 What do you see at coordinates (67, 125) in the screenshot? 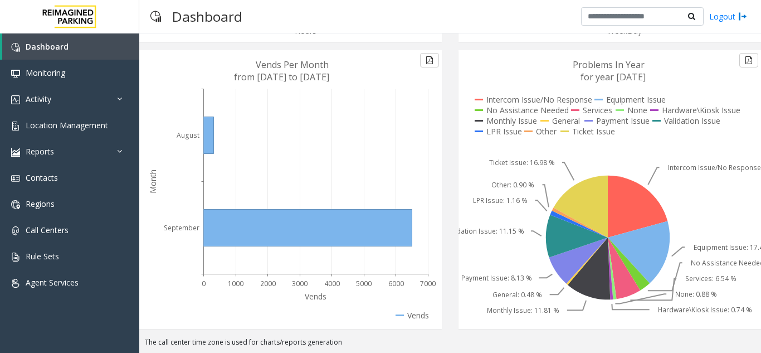
I see `span: Location Management` at bounding box center [67, 125].